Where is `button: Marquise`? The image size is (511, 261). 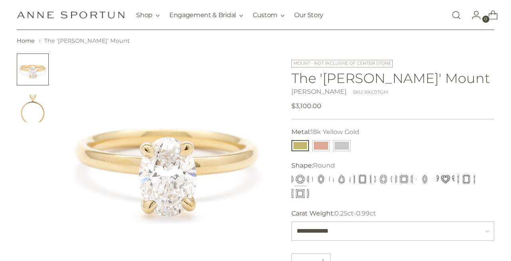
button: Marquise is located at coordinates (425, 179).